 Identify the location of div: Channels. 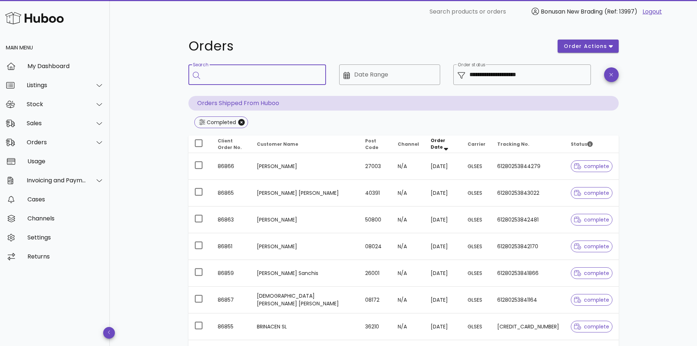
(65, 218).